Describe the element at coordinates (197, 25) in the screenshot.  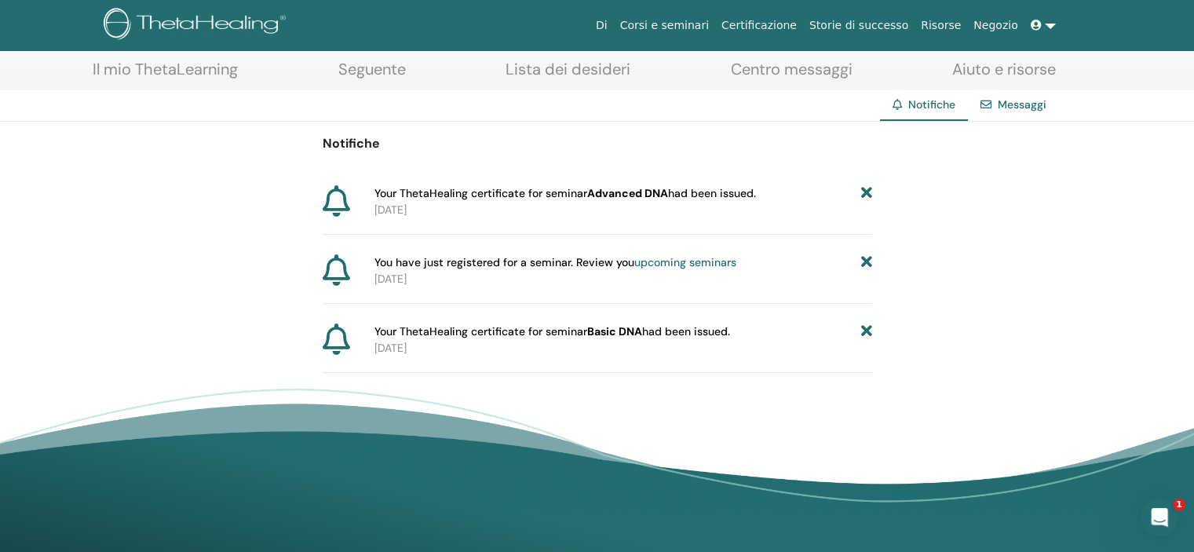
I see `img: logo.png` at that location.